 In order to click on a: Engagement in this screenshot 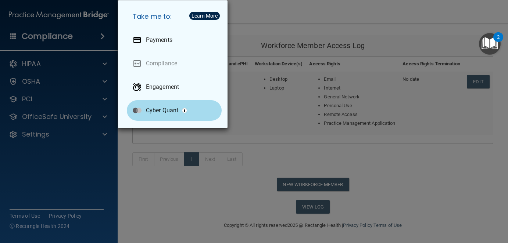, I will do `click(174, 87)`.